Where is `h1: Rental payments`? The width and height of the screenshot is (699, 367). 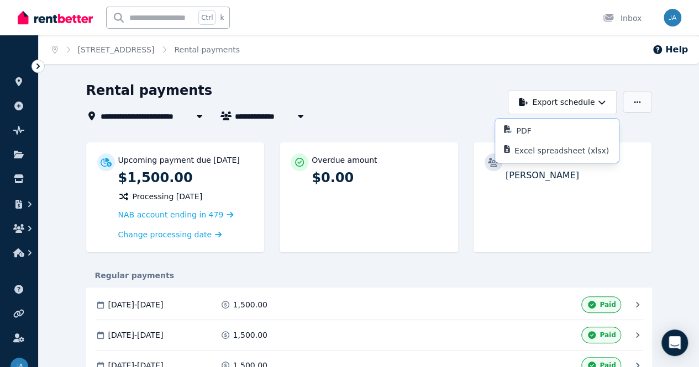 h1: Rental payments is located at coordinates (149, 91).